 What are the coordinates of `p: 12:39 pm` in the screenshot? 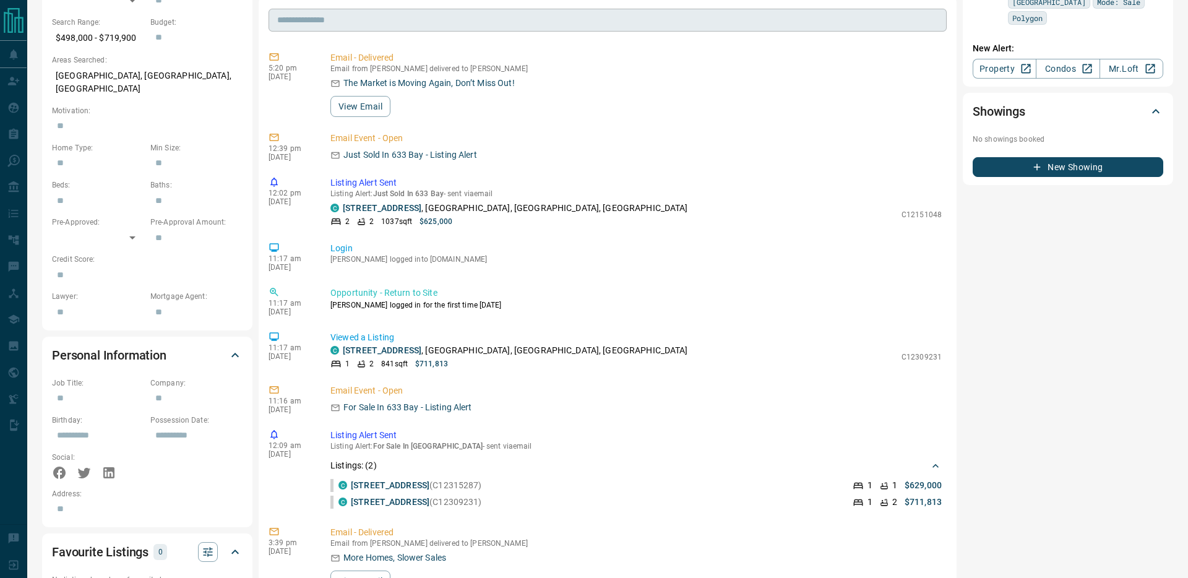 It's located at (290, 149).